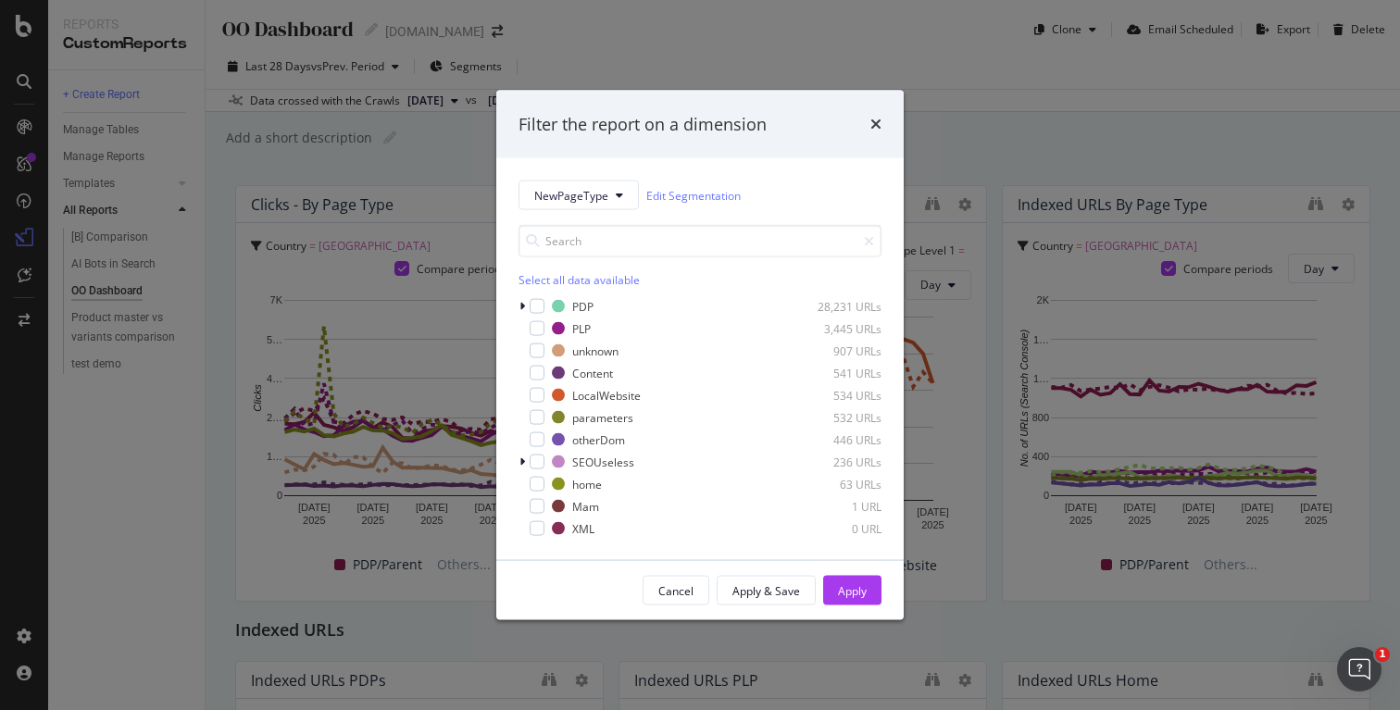  What do you see at coordinates (876, 124) in the screenshot?
I see `div: times` at bounding box center [876, 124].